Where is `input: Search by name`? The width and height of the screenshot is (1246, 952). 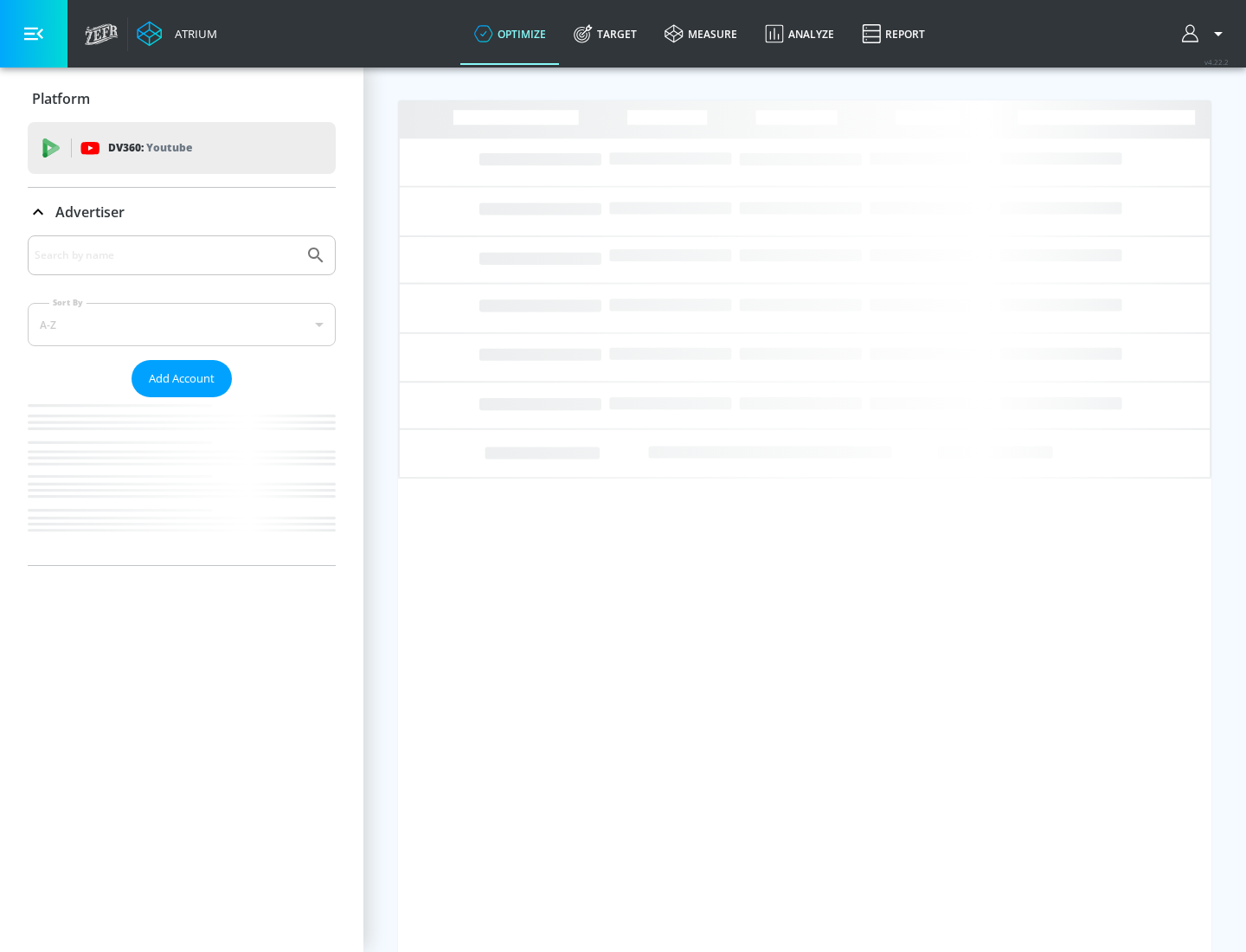
input: Search by name is located at coordinates (166, 256).